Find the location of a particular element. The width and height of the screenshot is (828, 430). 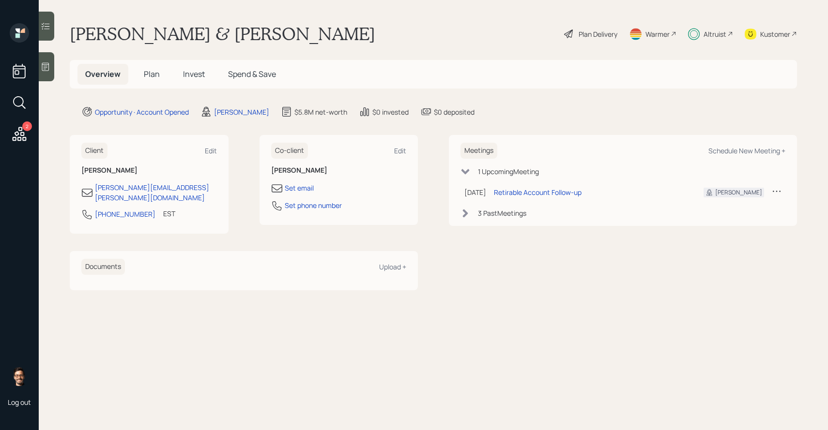

div: Retirable Account Follow-up is located at coordinates (537, 192).